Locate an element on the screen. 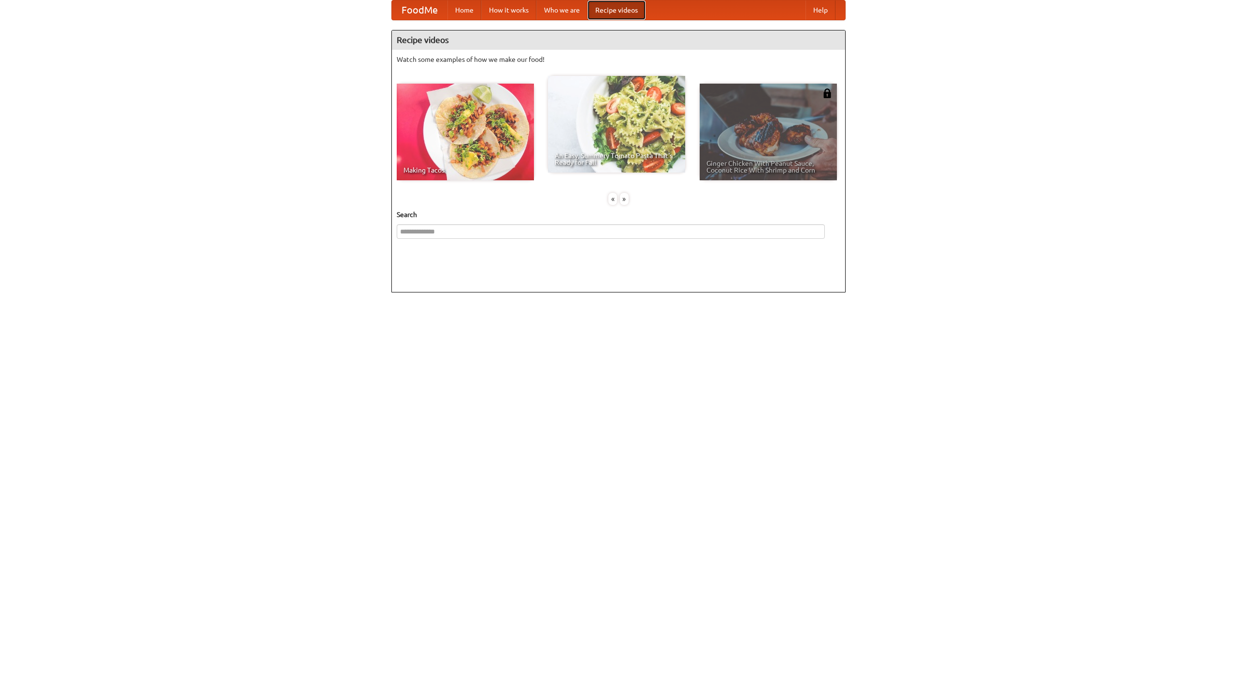  a: Making Tacos is located at coordinates (465, 132).